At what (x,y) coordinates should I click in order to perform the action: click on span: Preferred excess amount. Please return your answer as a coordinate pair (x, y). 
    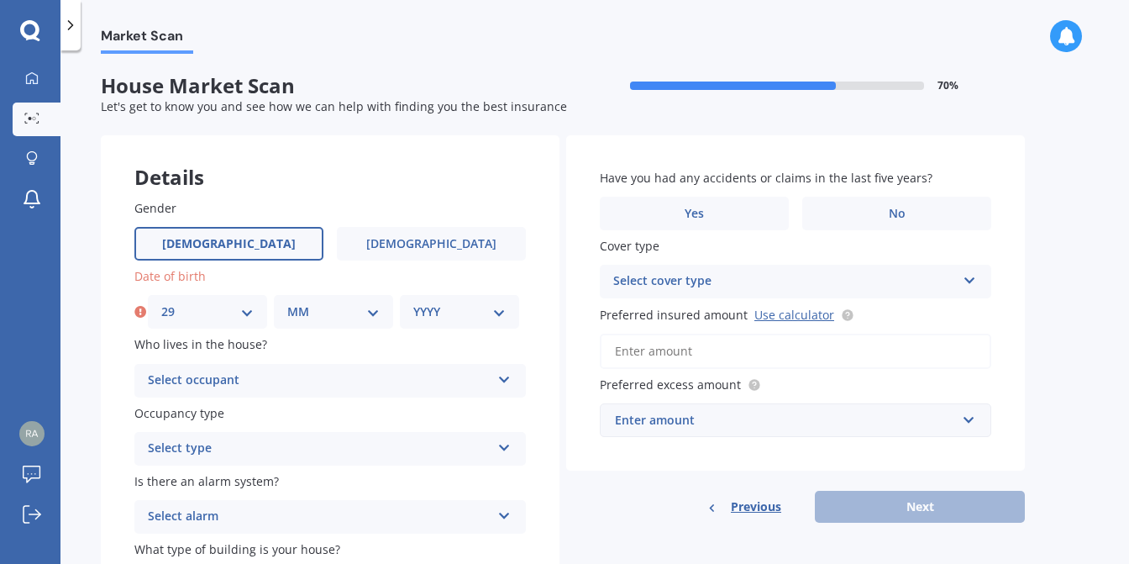
    Looking at the image, I should click on (671, 384).